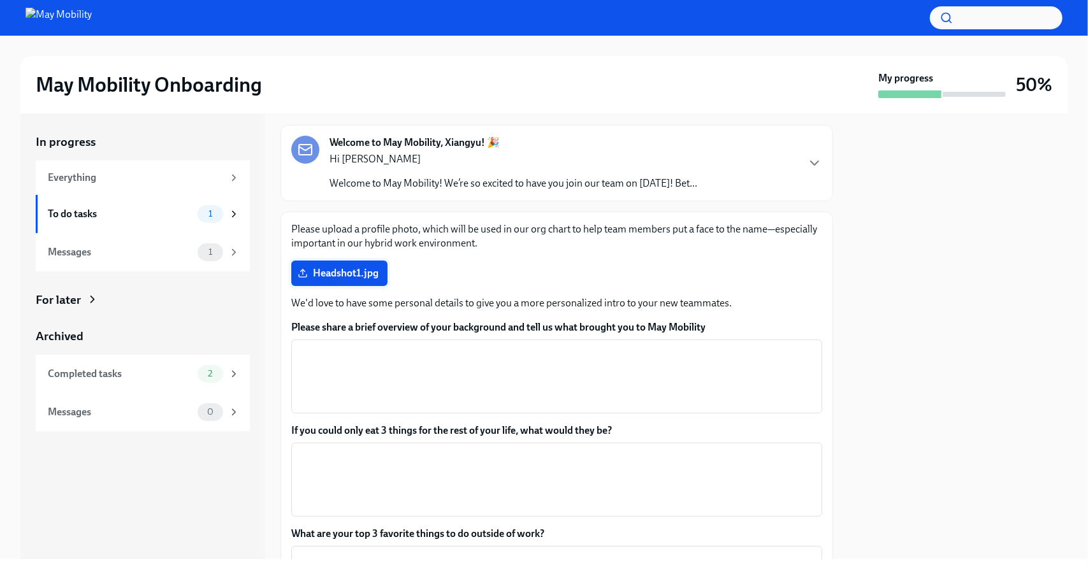 This screenshot has height=572, width=1088. I want to click on span: 0, so click(210, 412).